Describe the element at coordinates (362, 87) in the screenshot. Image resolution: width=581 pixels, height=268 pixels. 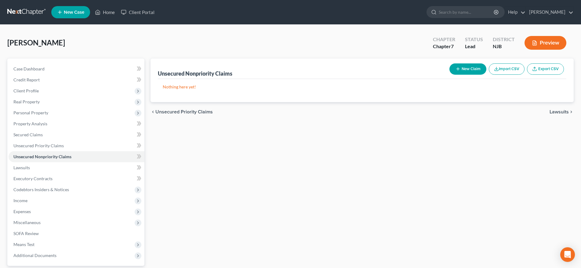
I see `p: Nothing here yet!` at that location.